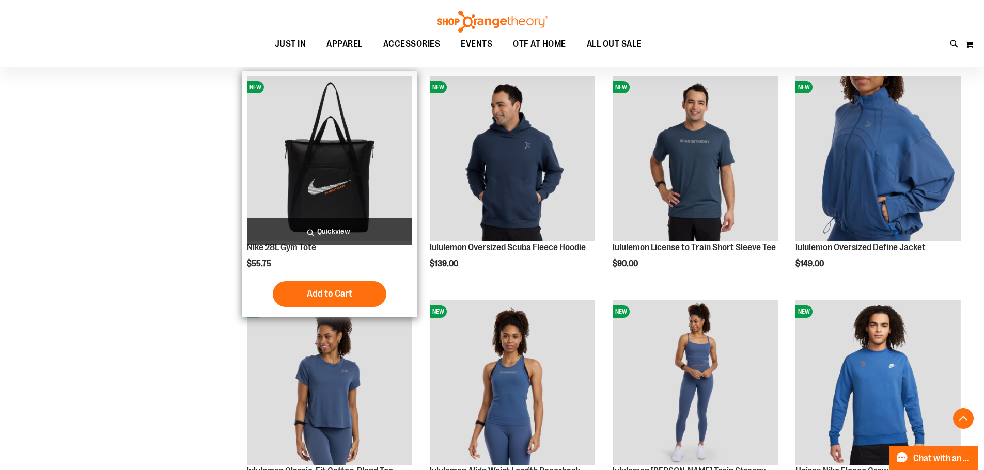 The image size is (984, 470). What do you see at coordinates (344, 44) in the screenshot?
I see `span: APPAREL` at bounding box center [344, 44].